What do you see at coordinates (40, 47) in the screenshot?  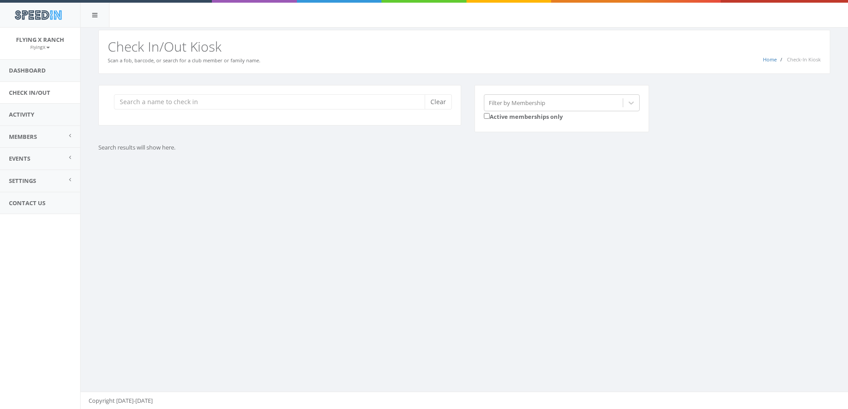 I see `a: FlyingX` at bounding box center [40, 47].